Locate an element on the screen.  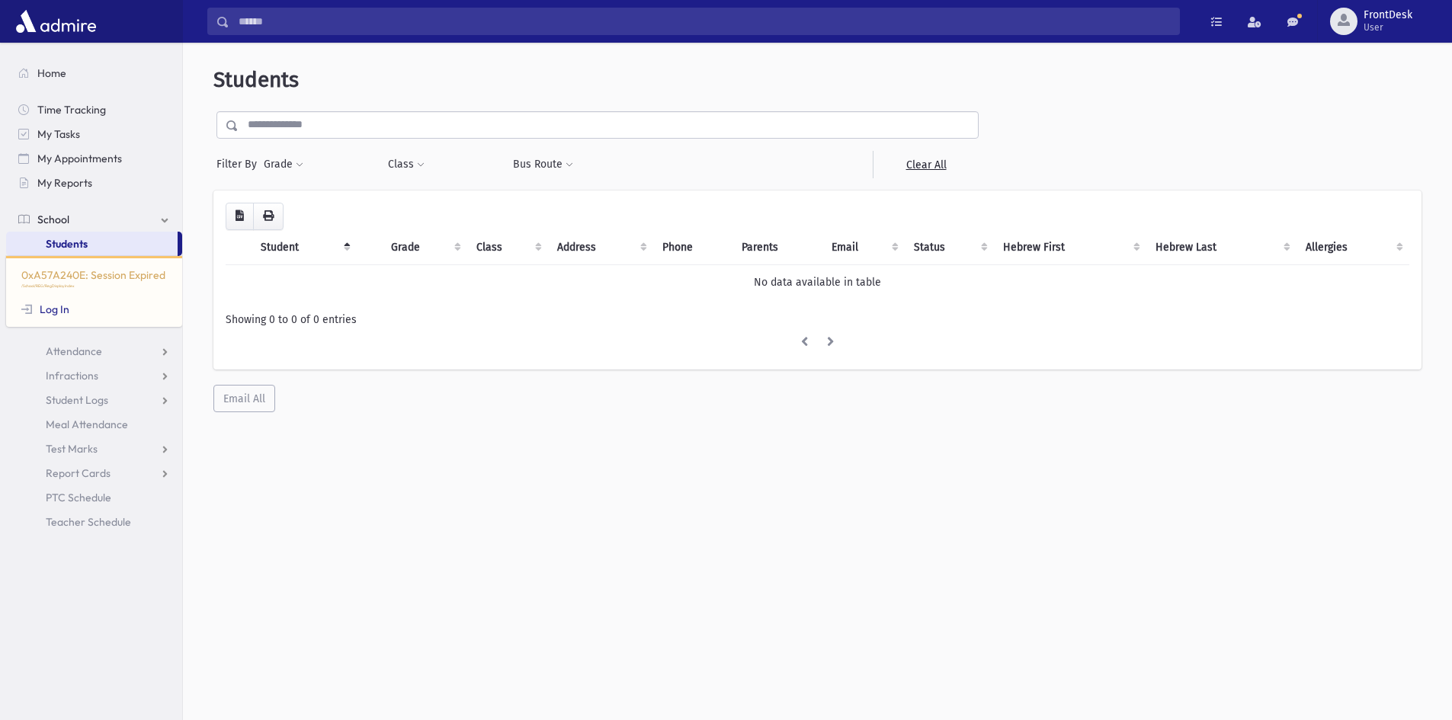
th: Class: activate to sort column ascending is located at coordinates (508, 248).